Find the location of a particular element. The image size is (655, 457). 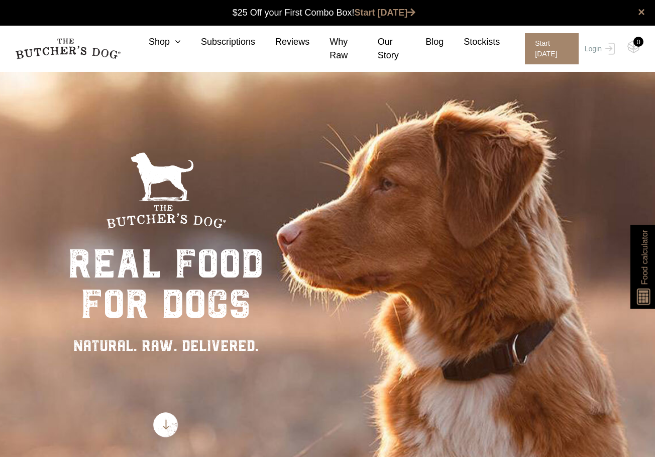

div: 0 is located at coordinates (639, 42).